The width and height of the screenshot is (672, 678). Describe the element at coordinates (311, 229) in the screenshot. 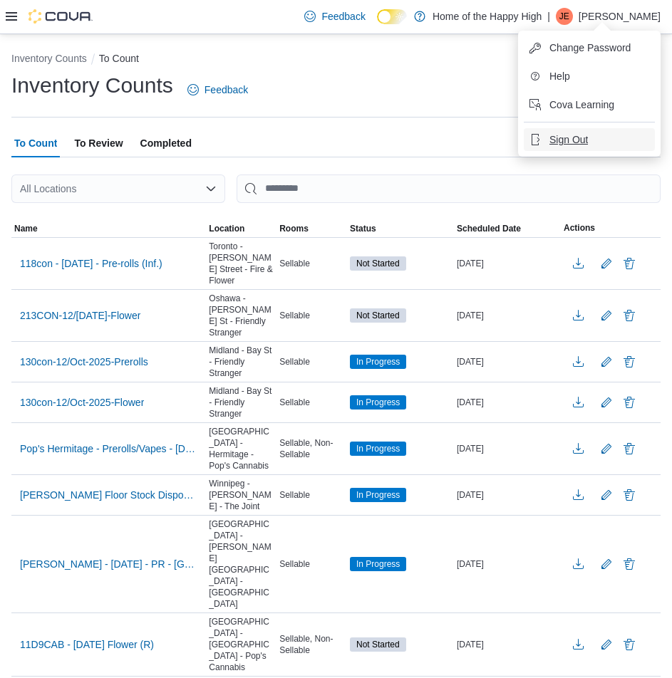

I see `button: Rooms` at that location.